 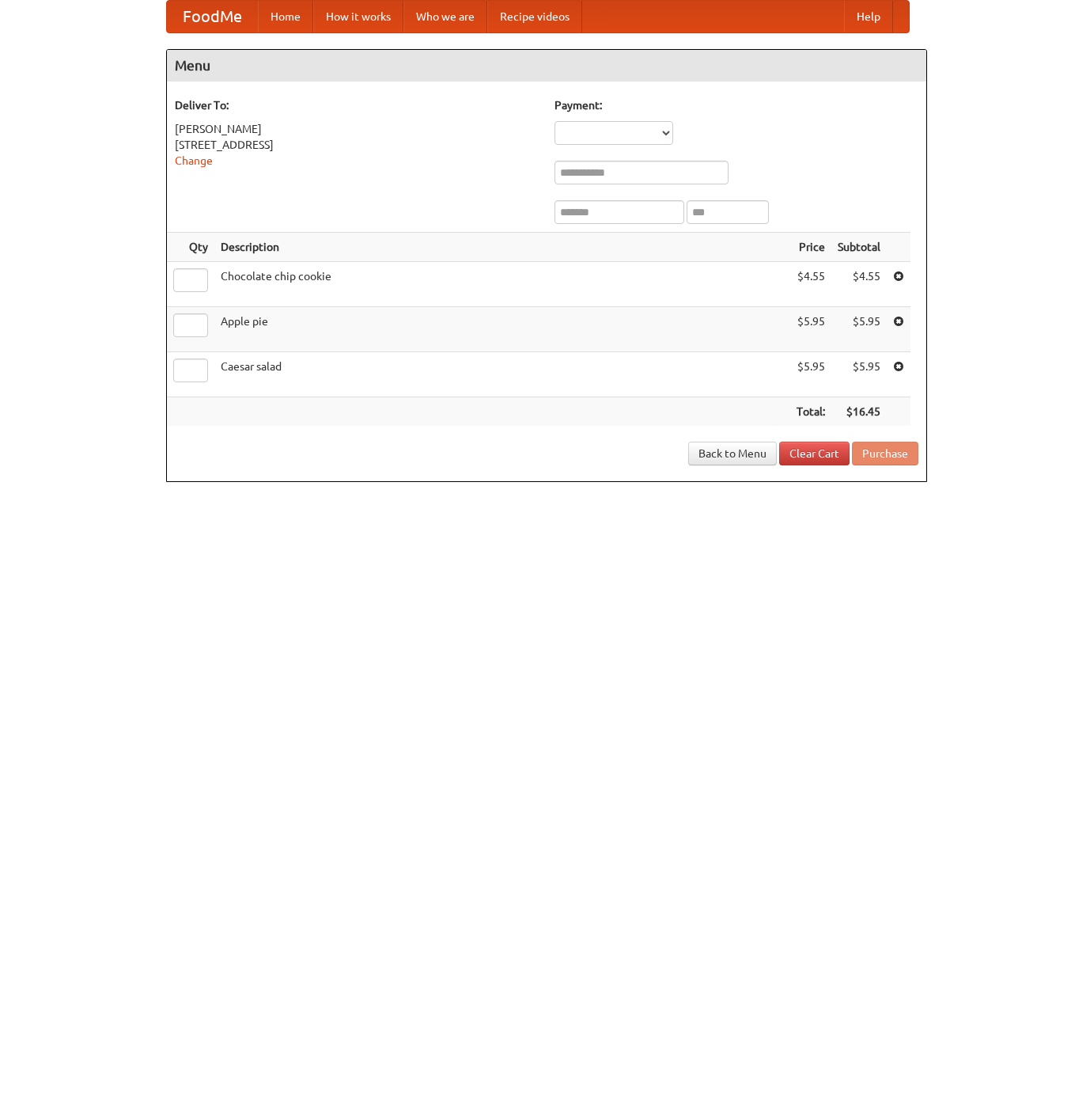 What do you see at coordinates (212, 17) in the screenshot?
I see `a: FoodMe` at bounding box center [212, 17].